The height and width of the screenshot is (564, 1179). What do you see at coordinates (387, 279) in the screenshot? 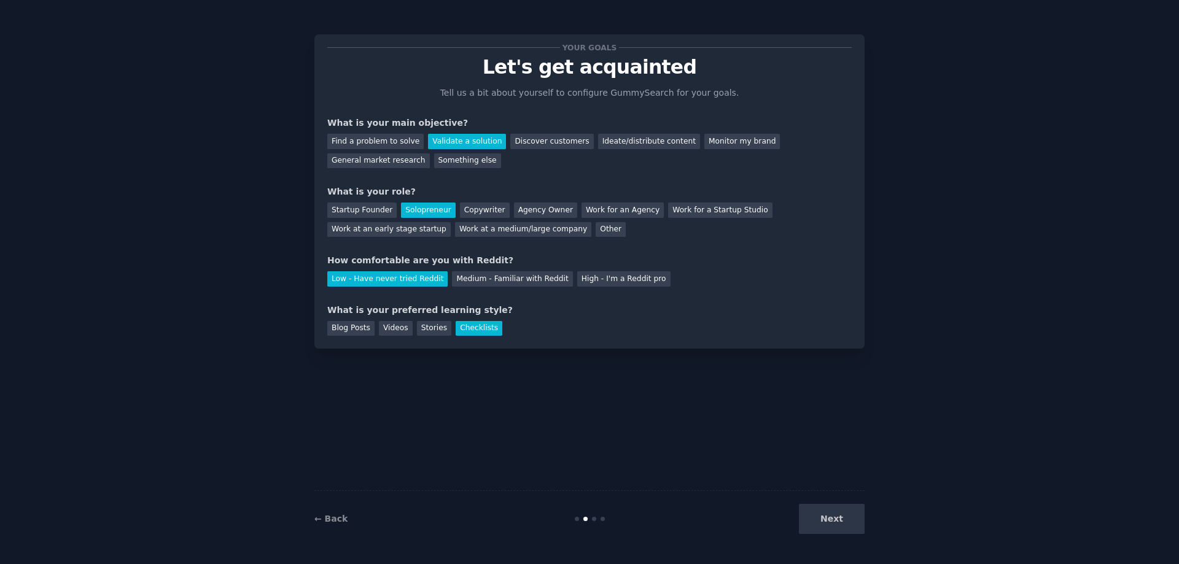
I see `div: Low - Have never tried Reddit` at bounding box center [387, 279].